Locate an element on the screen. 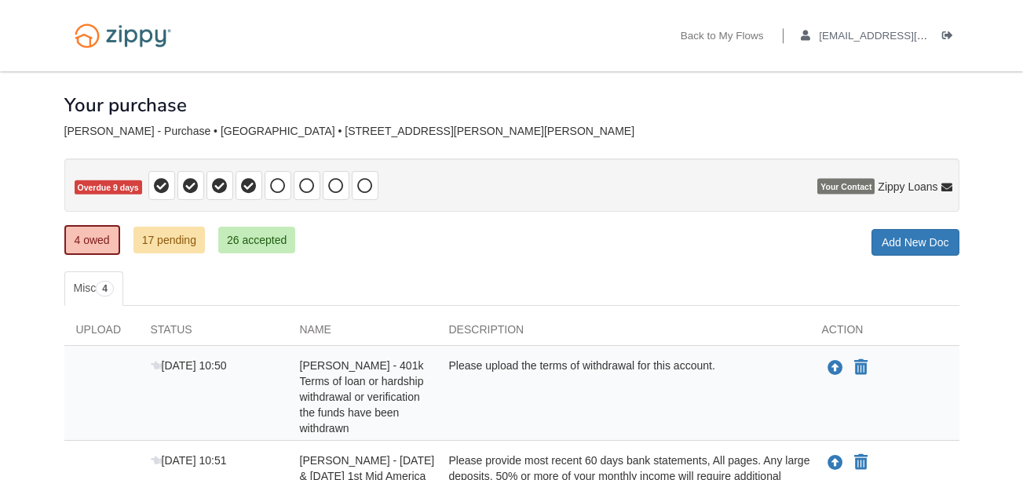  h1: Your purchase is located at coordinates (126, 105).